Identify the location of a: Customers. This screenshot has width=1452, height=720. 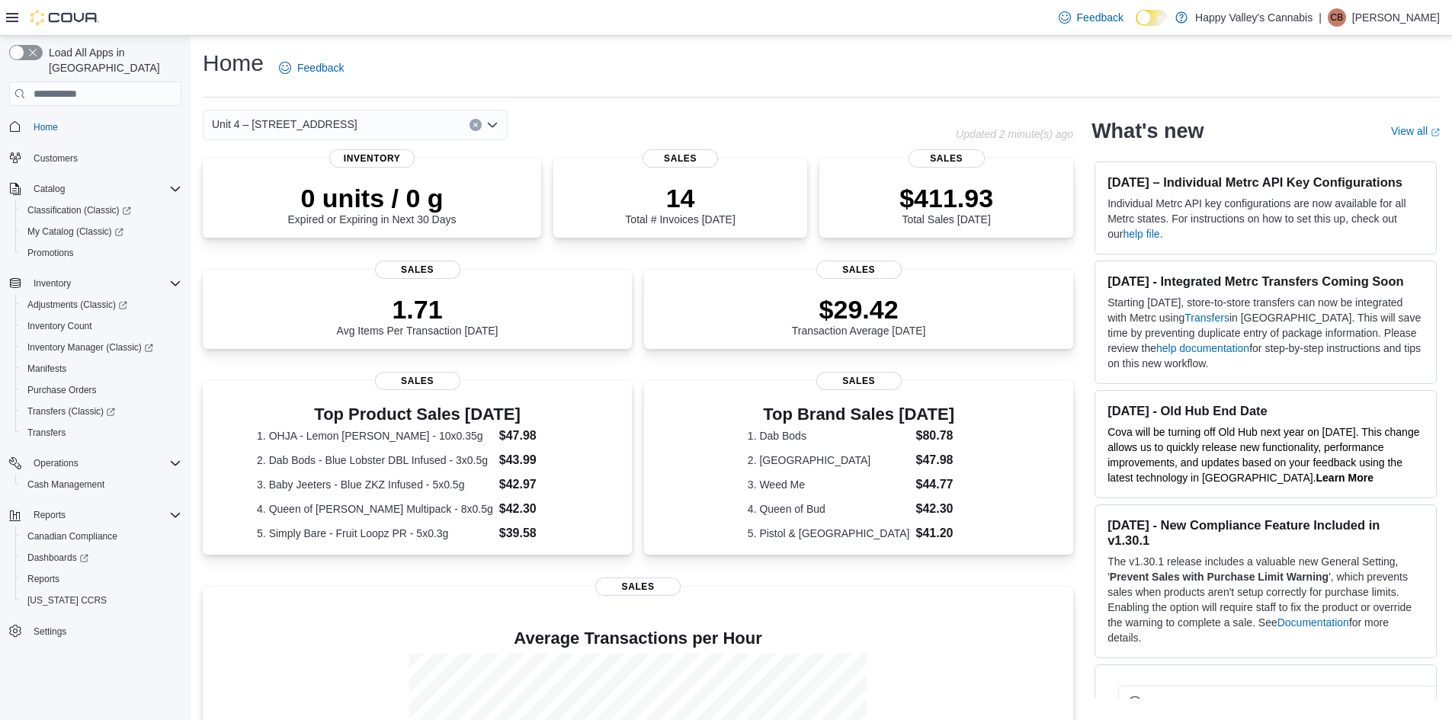
(56, 159).